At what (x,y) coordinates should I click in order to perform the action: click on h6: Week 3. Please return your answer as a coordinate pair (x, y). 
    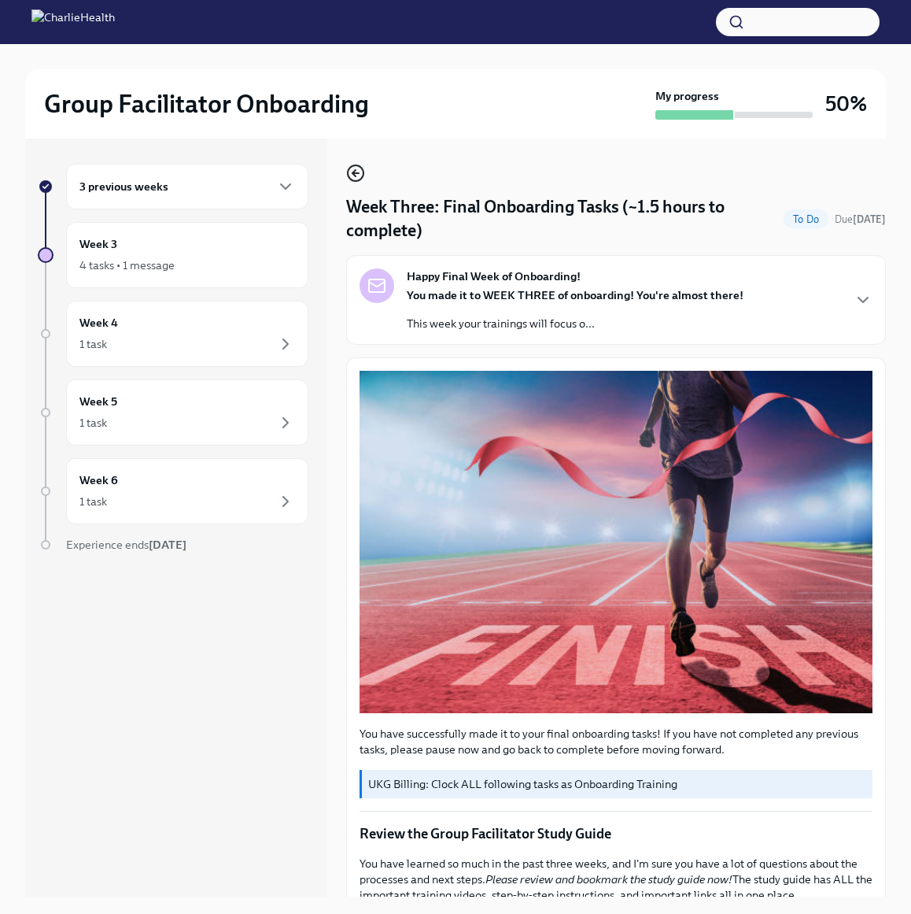
    Looking at the image, I should click on (98, 244).